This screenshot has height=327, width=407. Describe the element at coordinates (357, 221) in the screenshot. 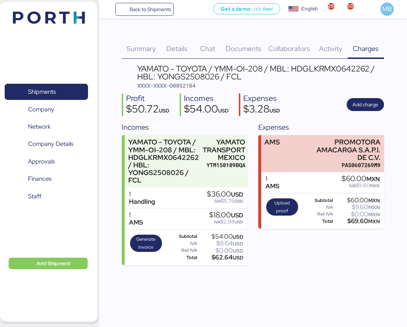

I see `div: $69.60` at that location.